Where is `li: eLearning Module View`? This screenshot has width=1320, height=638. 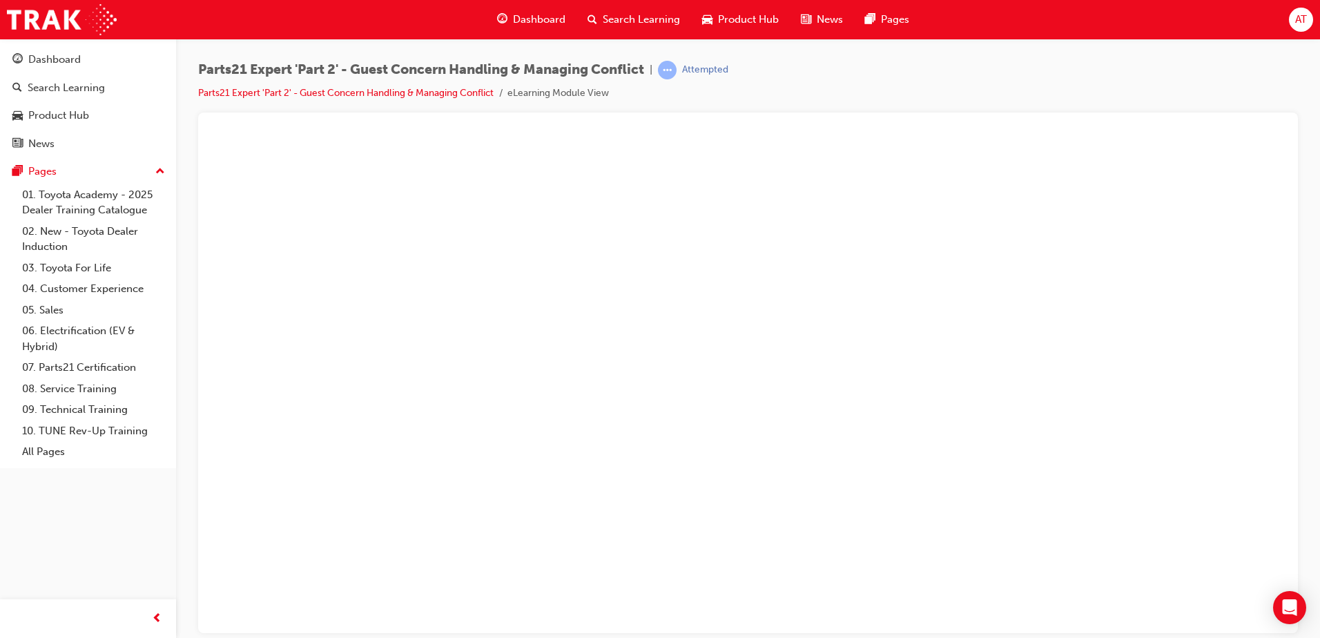 li: eLearning Module View is located at coordinates (558, 93).